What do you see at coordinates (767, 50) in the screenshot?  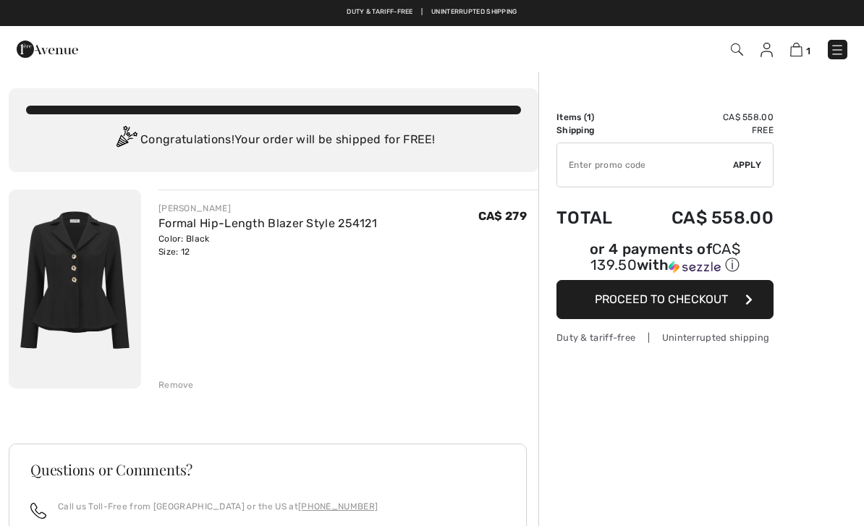 I see `img: My Info` at bounding box center [767, 50].